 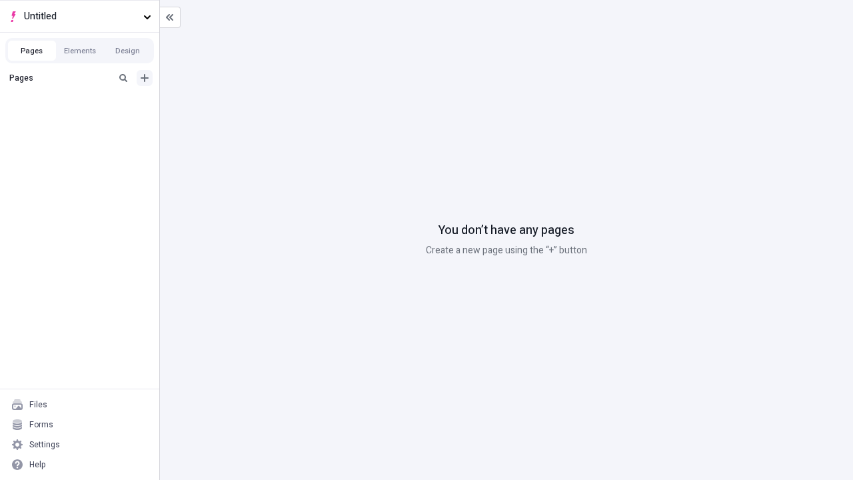 What do you see at coordinates (32, 51) in the screenshot?
I see `button: Pages` at bounding box center [32, 51].